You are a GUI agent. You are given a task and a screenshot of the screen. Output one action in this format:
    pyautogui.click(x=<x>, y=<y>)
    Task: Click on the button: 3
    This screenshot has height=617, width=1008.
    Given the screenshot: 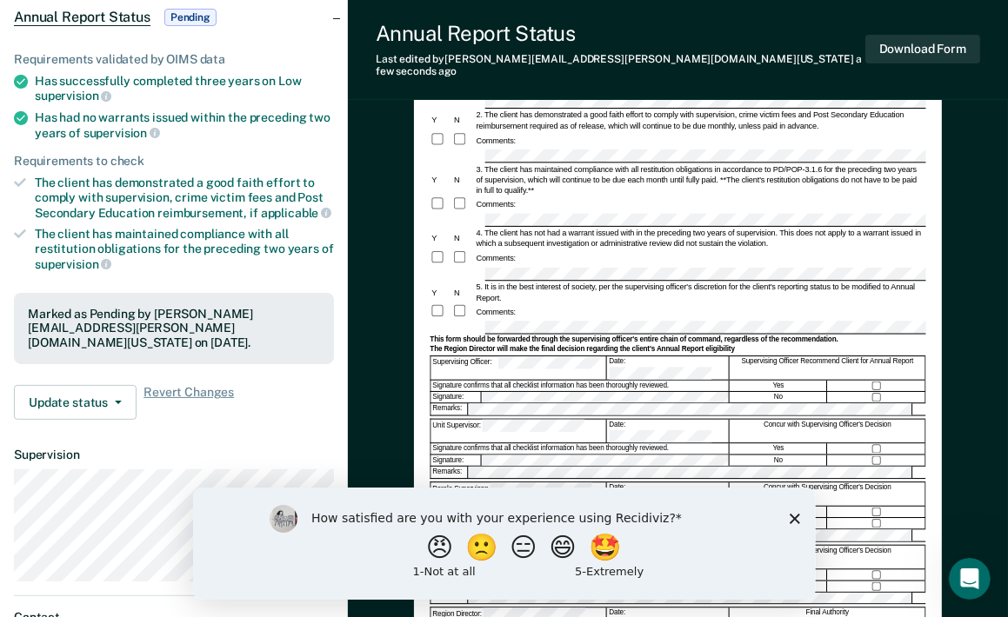 What is the action you would take?
    pyautogui.click(x=331, y=60)
    